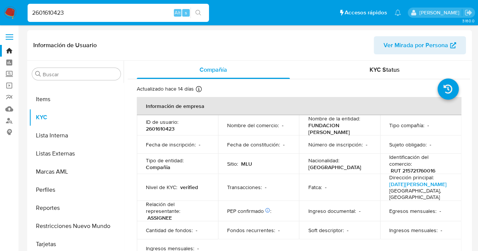 This screenshot has height=251, width=478. What do you see at coordinates (253, 125) in the screenshot?
I see `p: Nombre del comercio :` at bounding box center [253, 125].